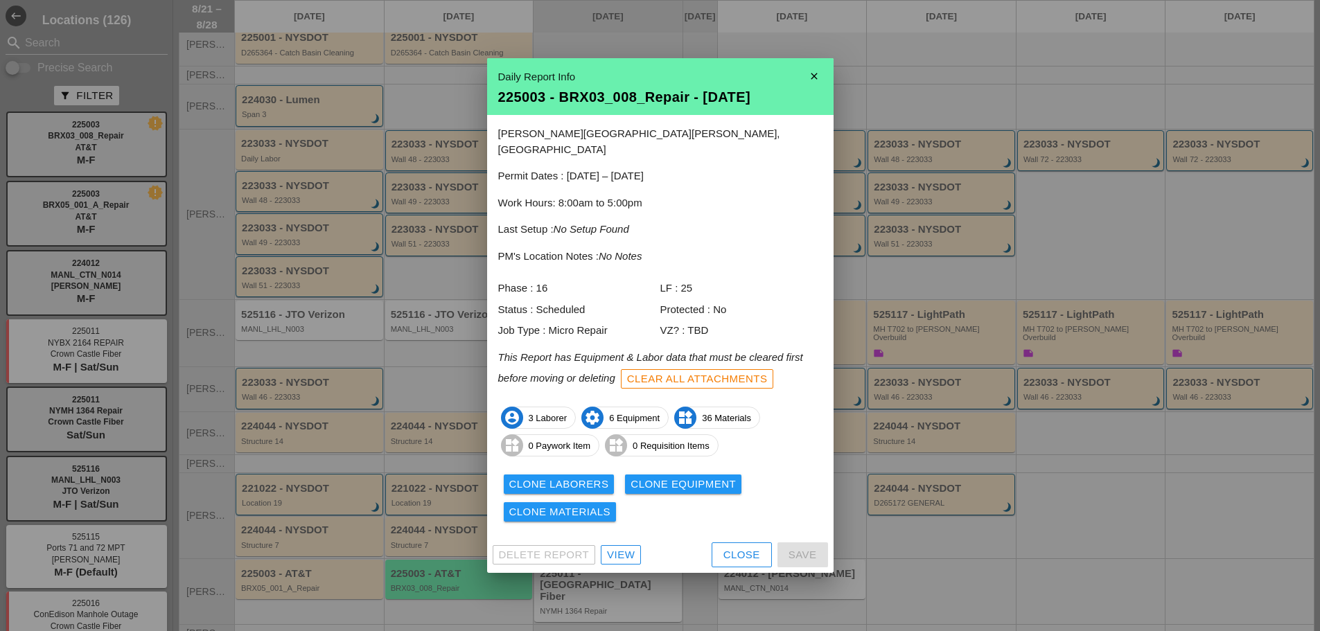 This screenshot has width=1320, height=631. What do you see at coordinates (560, 512) in the screenshot?
I see `button: Clone Materials` at bounding box center [560, 512].